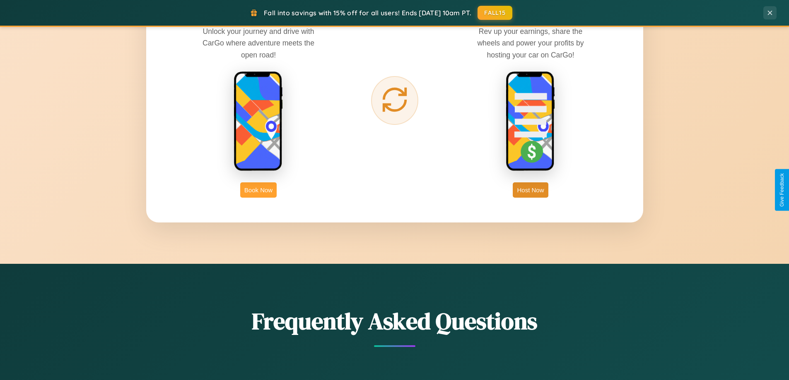 The height and width of the screenshot is (380, 789). Describe the element at coordinates (530, 43) in the screenshot. I see `p: Rev up your earnings, share the wheels and power your profits by hosting your car on CarGo!` at that location.